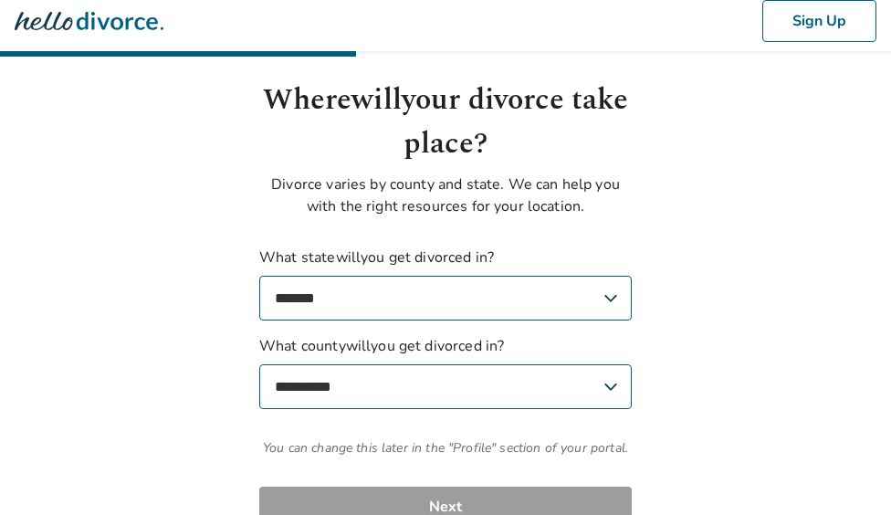 This screenshot has height=515, width=891. Describe the element at coordinates (445, 122) in the screenshot. I see `h1: Where will your divorce take place?` at that location.